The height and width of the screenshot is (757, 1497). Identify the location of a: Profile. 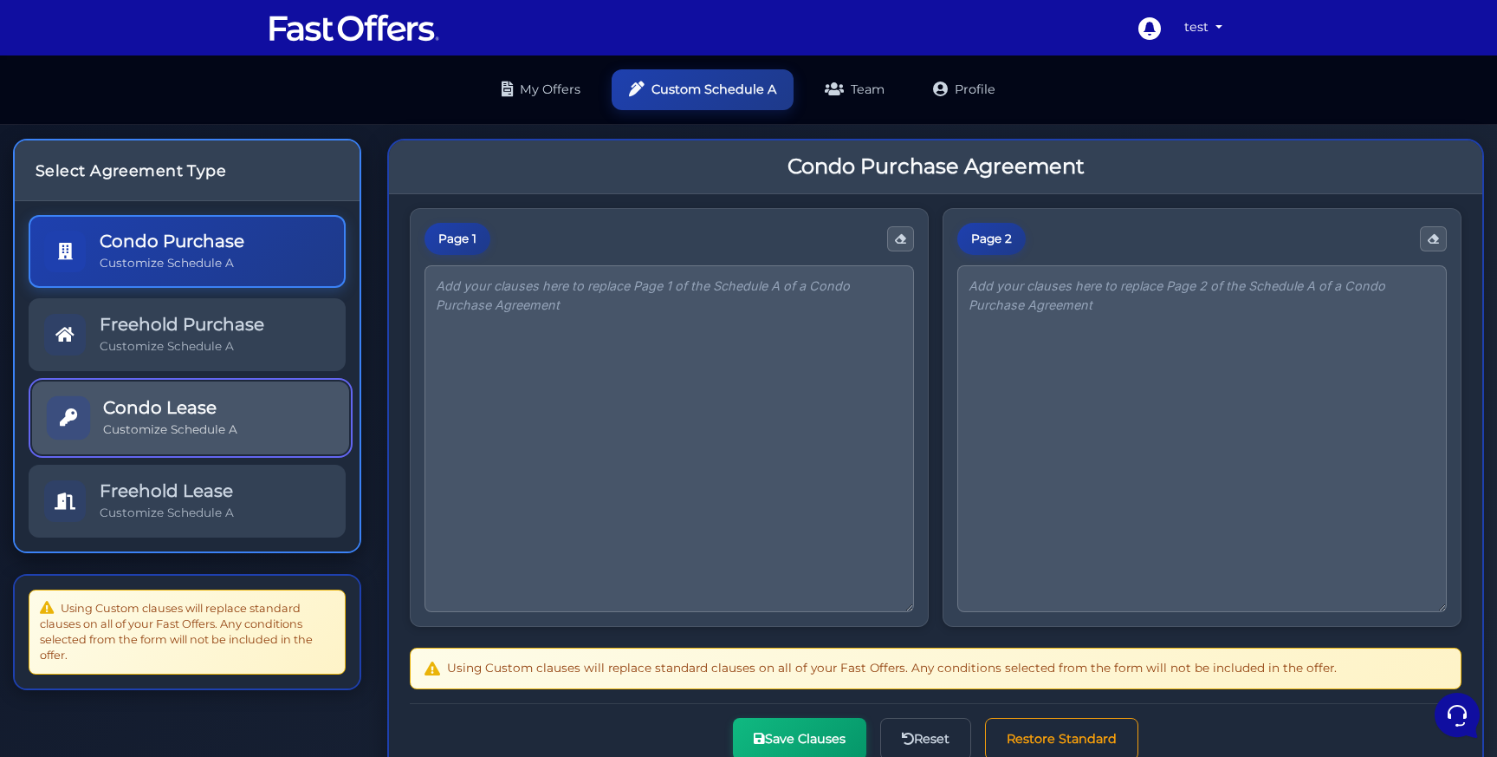
(964, 89).